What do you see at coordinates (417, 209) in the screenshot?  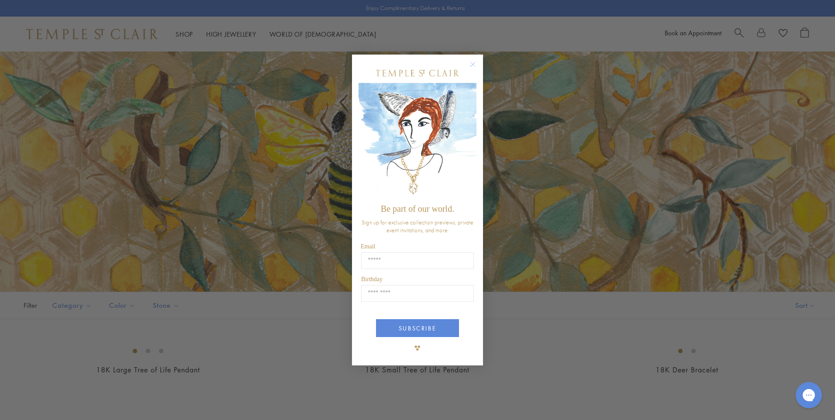 I see `span: Be part of our world.` at bounding box center [417, 209].